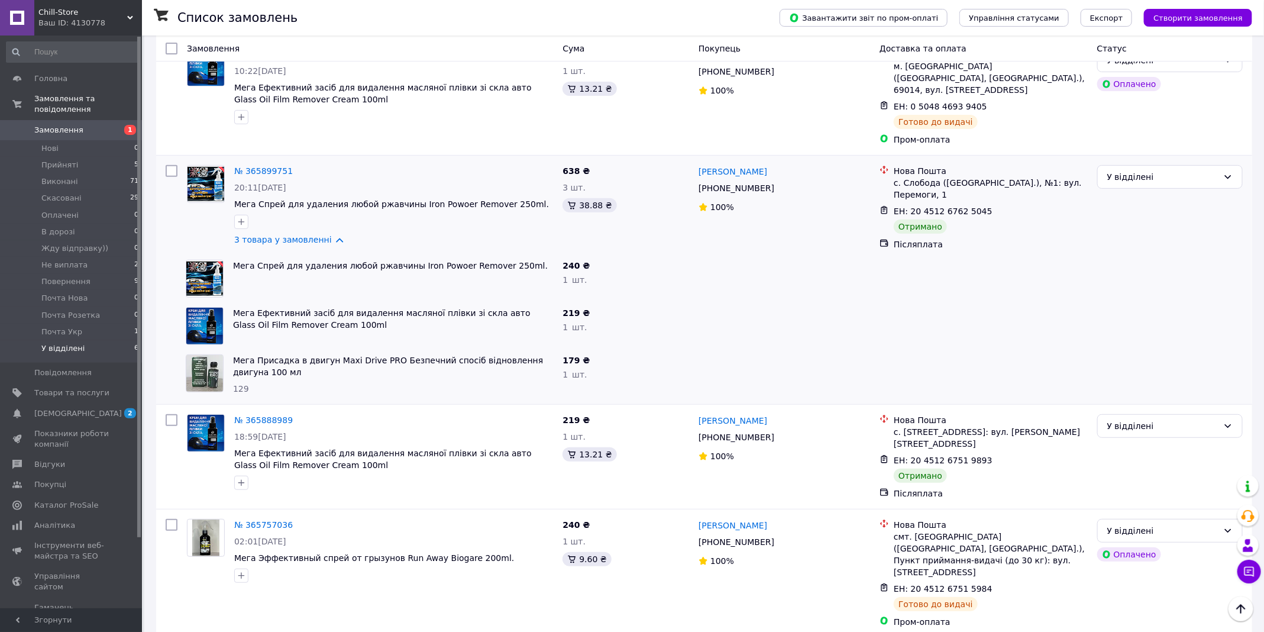 The width and height of the screenshot is (1264, 632). Describe the element at coordinates (589, 89) in the screenshot. I see `div: 13.21 ₴` at that location.